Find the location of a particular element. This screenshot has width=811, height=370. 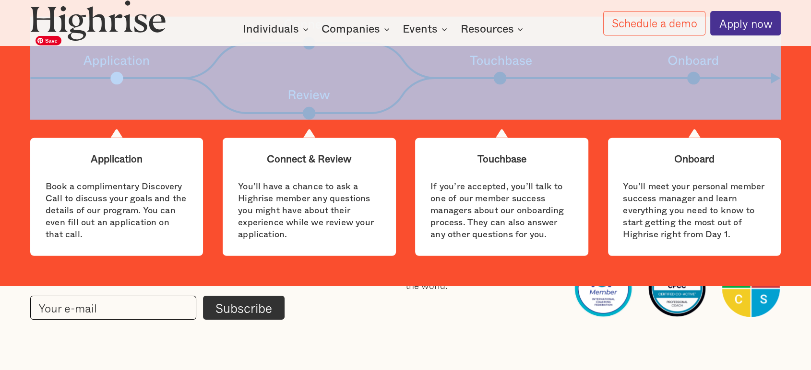

form: current-footer-subscribe-form is located at coordinates (157, 308).